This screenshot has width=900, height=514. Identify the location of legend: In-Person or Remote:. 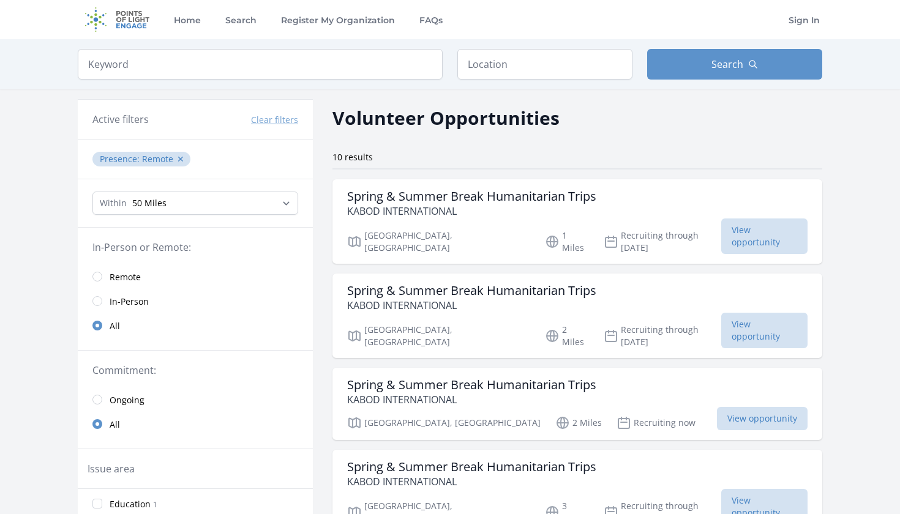
(195, 247).